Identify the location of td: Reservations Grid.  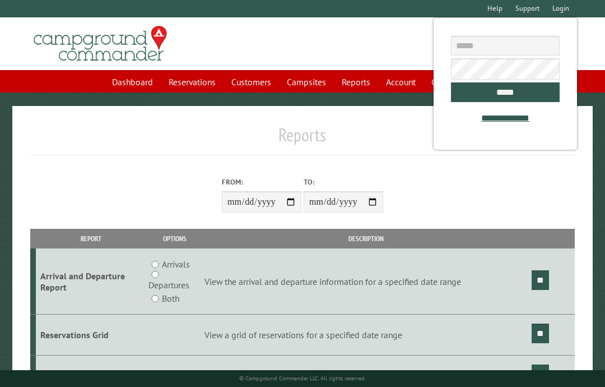
(91, 335).